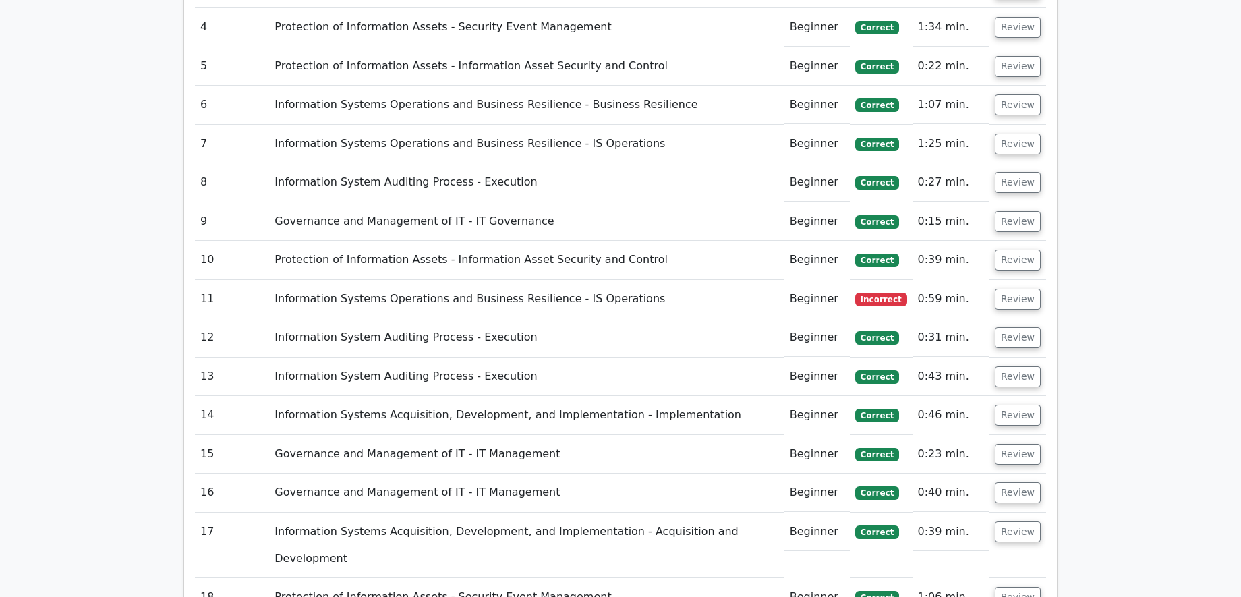 The height and width of the screenshot is (597, 1241). What do you see at coordinates (951, 376) in the screenshot?
I see `td: 0:43 min.` at bounding box center [951, 376].